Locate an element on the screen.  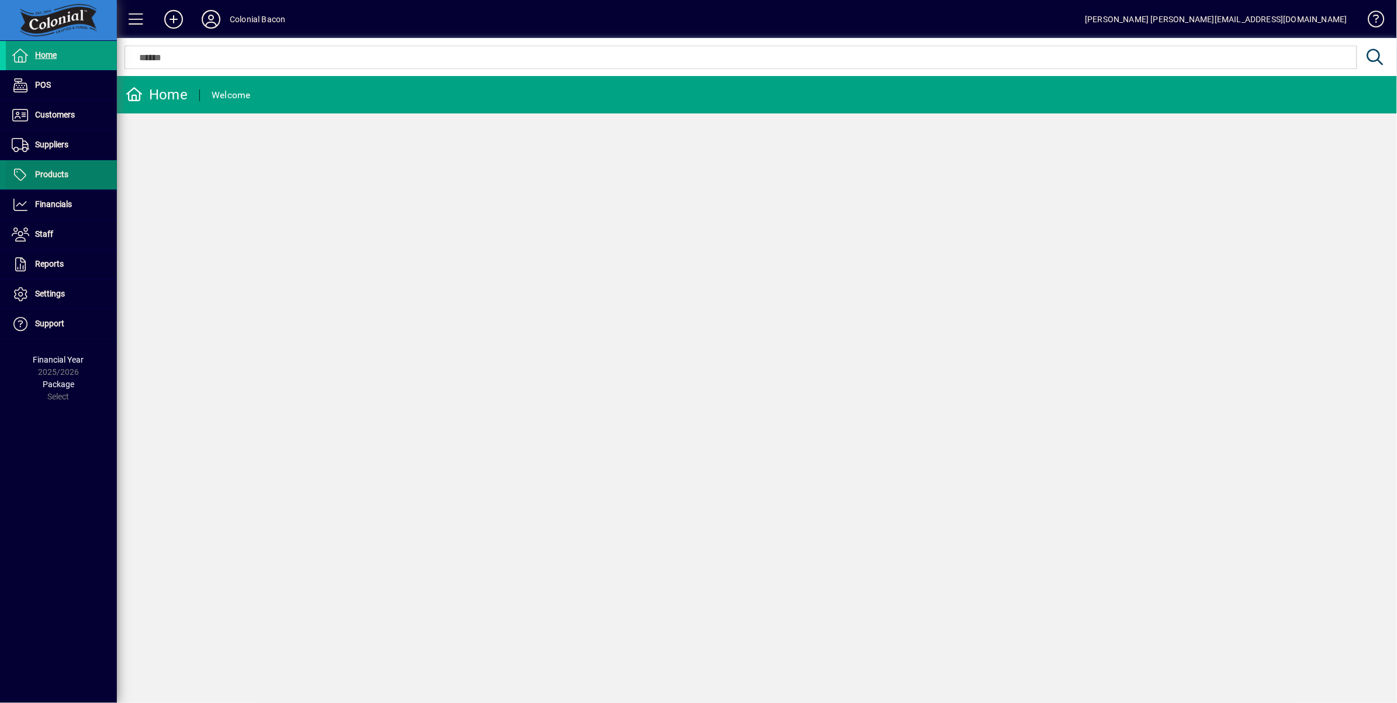
div: Colonial Bacon is located at coordinates (257, 19).